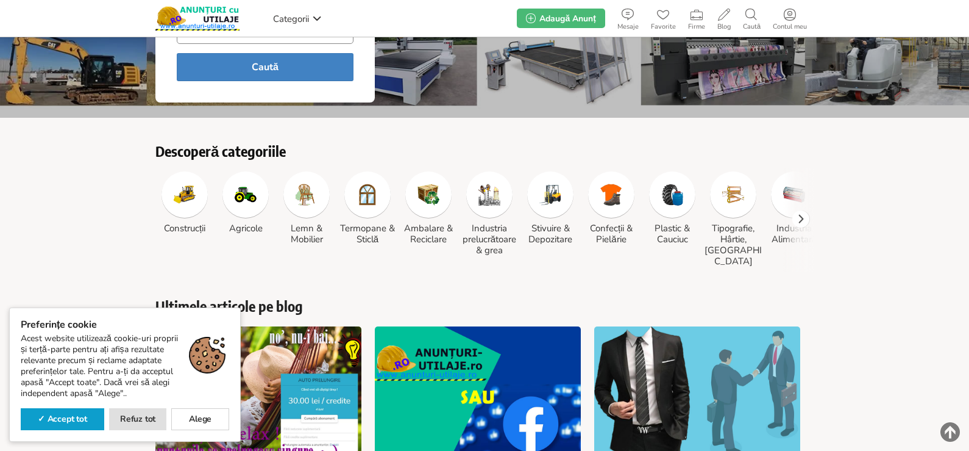  What do you see at coordinates (663, 18) in the screenshot?
I see `a: Favorite` at bounding box center [663, 18].